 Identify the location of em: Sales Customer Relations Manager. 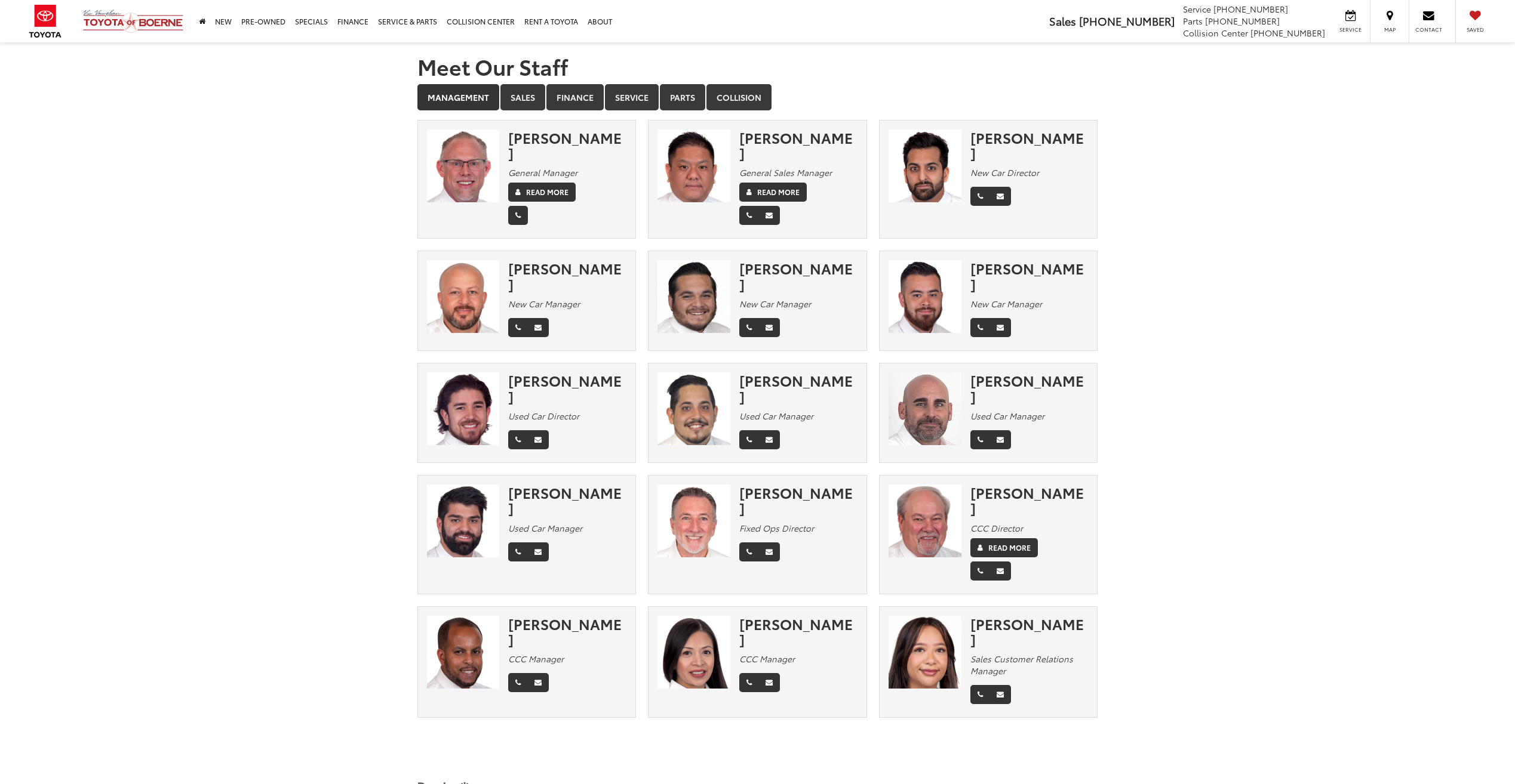
(1021, 665).